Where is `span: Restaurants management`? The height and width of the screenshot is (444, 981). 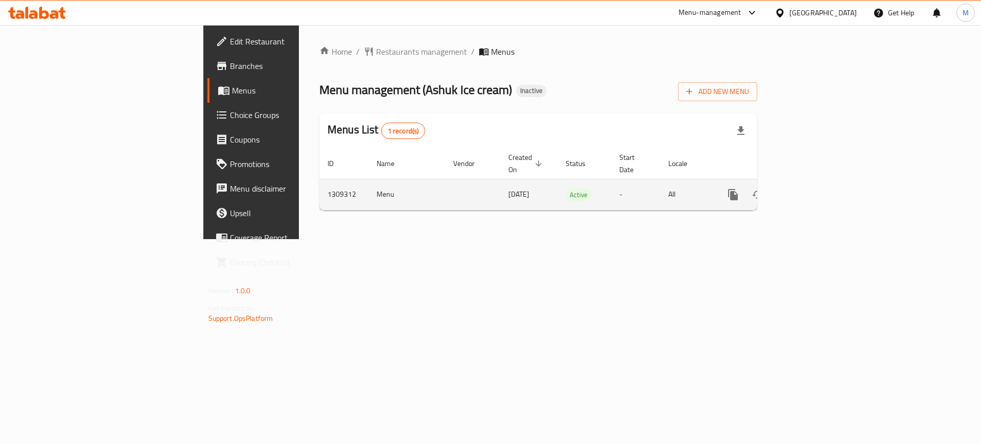 span: Restaurants management is located at coordinates (422, 52).